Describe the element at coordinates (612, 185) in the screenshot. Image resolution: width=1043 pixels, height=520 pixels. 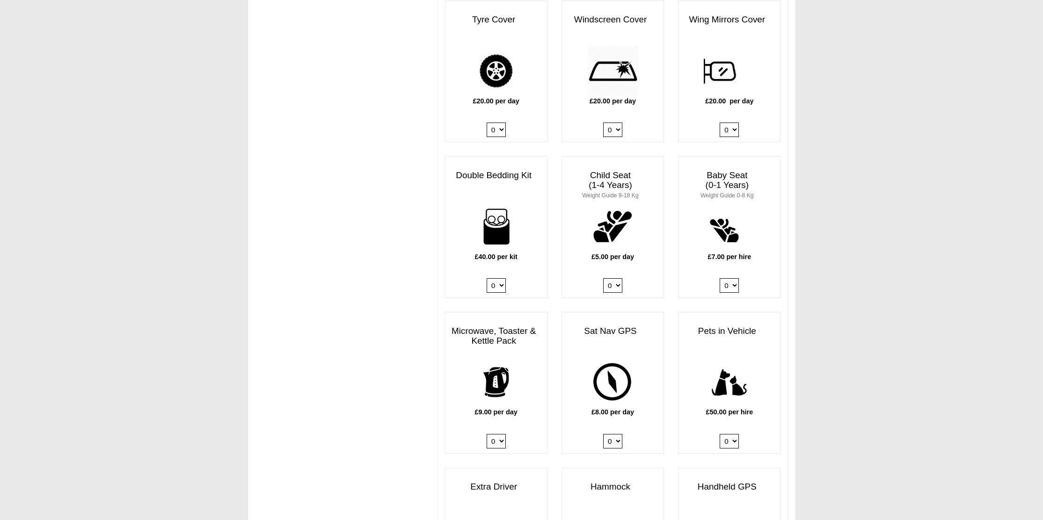
I see `h3: Child Seat (1-4 Years)` at that location.